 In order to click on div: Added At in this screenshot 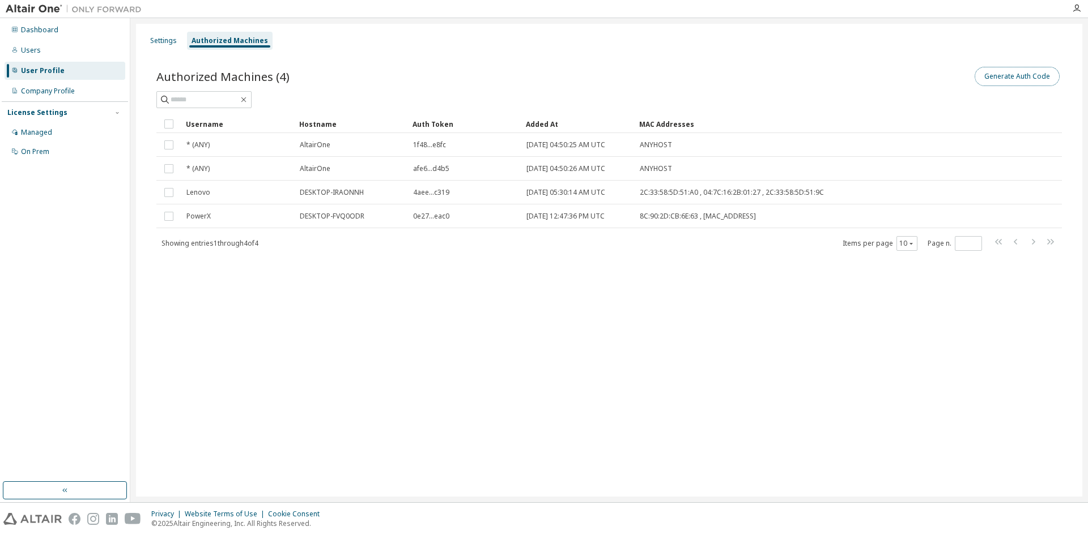, I will do `click(578, 124)`.